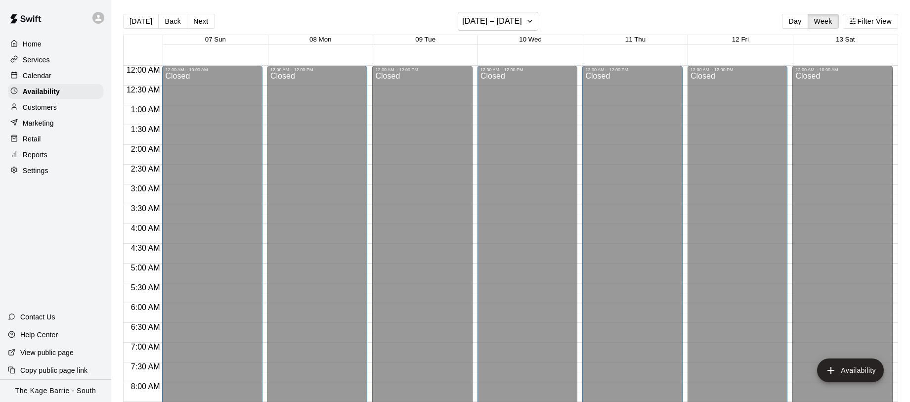 The image size is (910, 402). Describe the element at coordinates (145, 347) in the screenshot. I see `span: 7:00 AM` at that location.